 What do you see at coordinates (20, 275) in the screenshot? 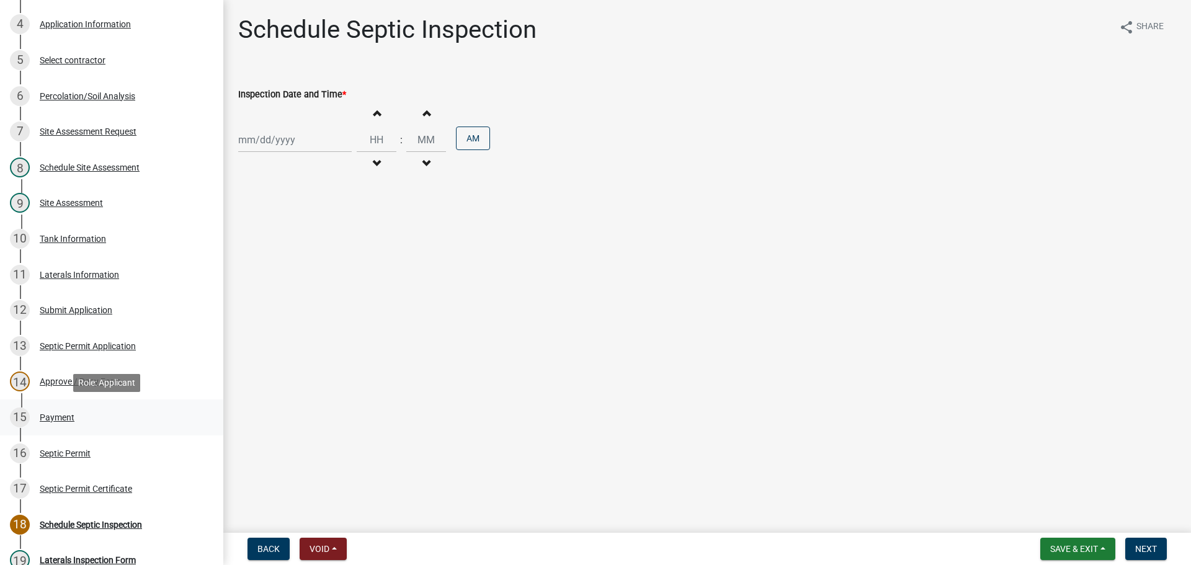
I see `div: 11` at bounding box center [20, 275].